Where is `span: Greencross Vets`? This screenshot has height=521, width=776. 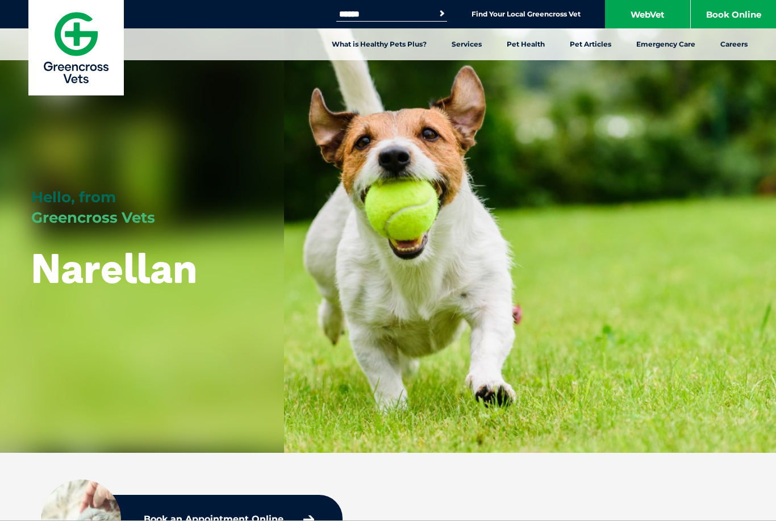
span: Greencross Vets is located at coordinates (93, 218).